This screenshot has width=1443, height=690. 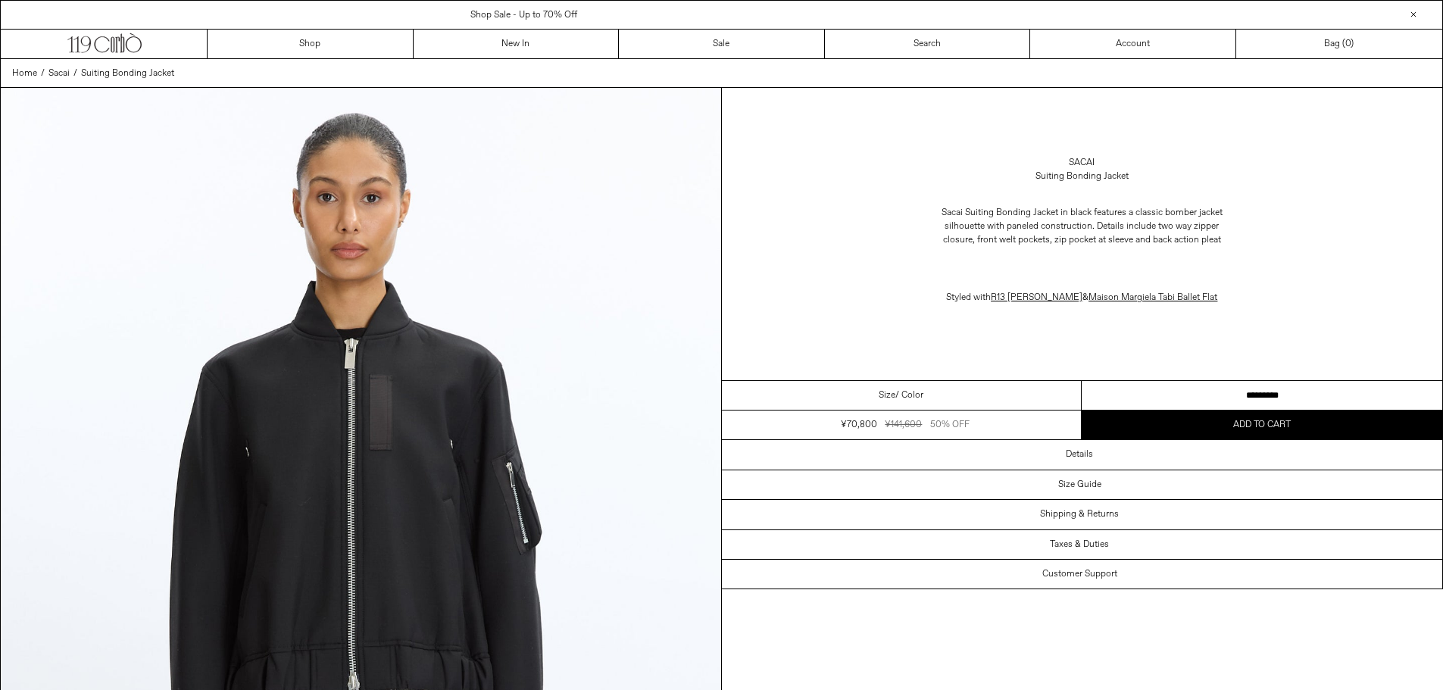 I want to click on a: Bag (), so click(x=1339, y=44).